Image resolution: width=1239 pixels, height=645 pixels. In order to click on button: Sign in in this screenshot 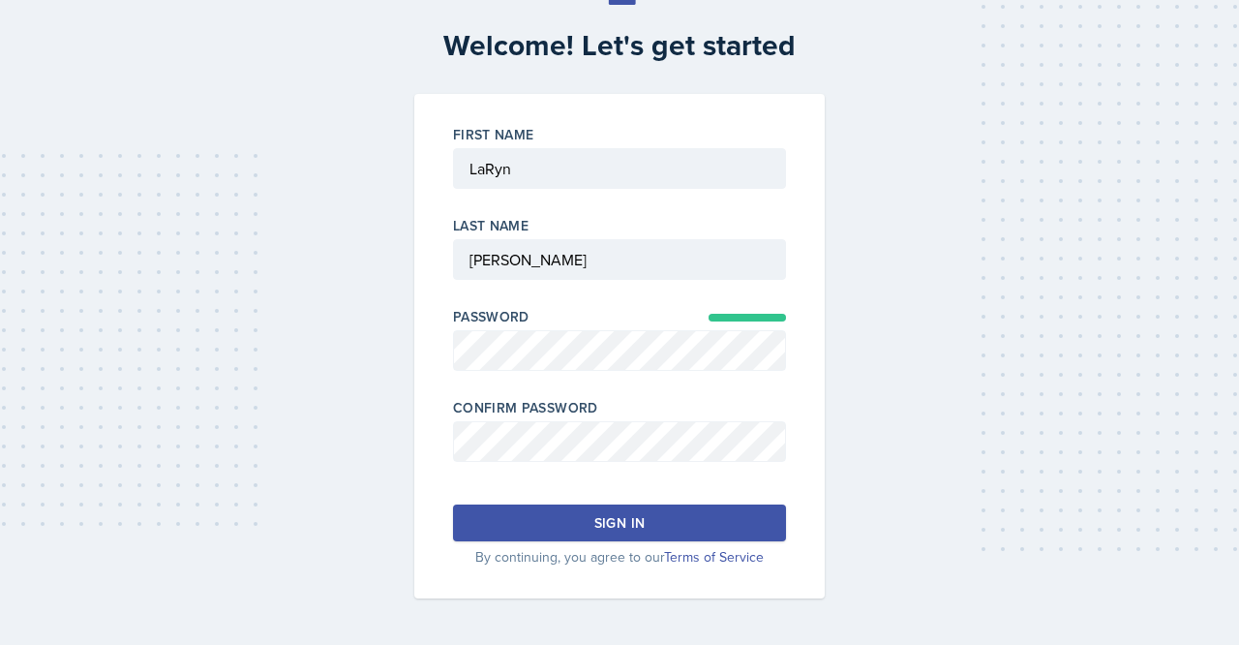, I will do `click(620, 523)`.